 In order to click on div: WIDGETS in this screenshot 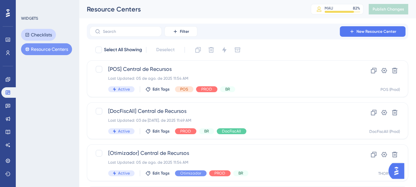, I will do `click(30, 18)`.